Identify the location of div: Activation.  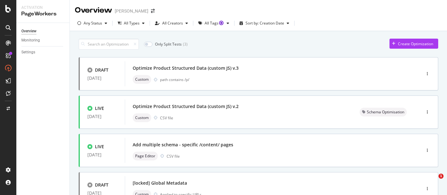
(43, 8).